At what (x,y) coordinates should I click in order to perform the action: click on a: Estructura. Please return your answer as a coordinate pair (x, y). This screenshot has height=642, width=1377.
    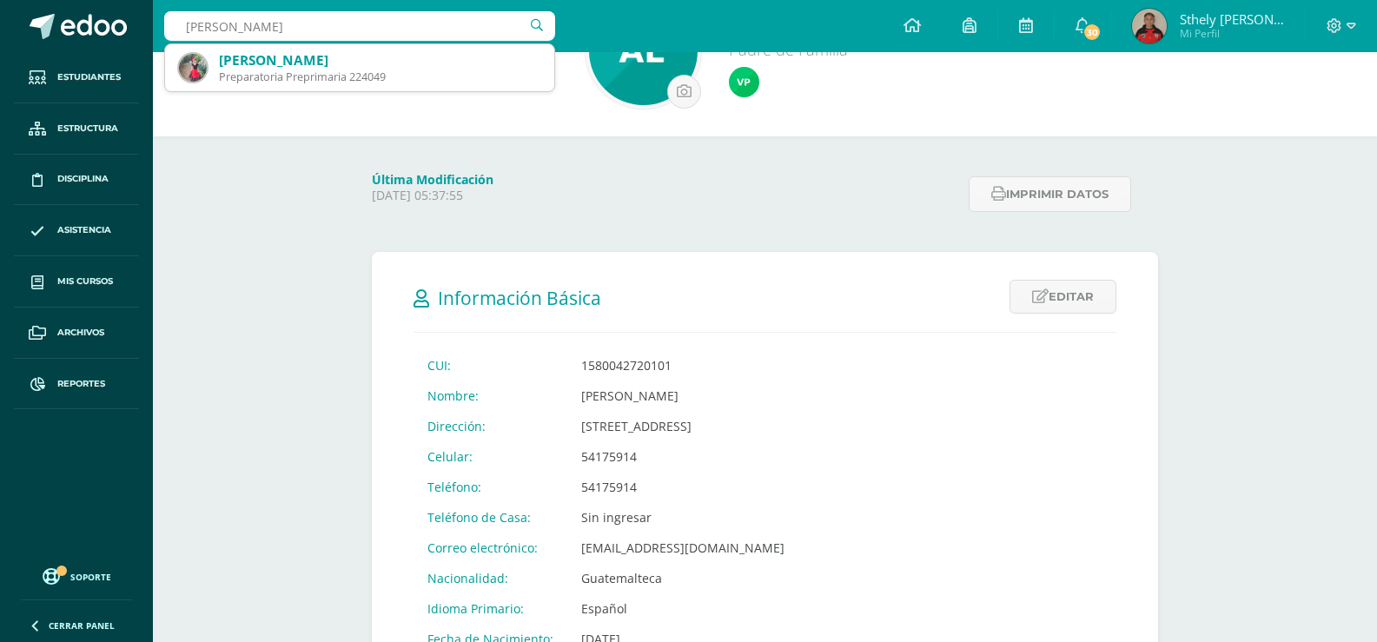
    Looking at the image, I should click on (76, 129).